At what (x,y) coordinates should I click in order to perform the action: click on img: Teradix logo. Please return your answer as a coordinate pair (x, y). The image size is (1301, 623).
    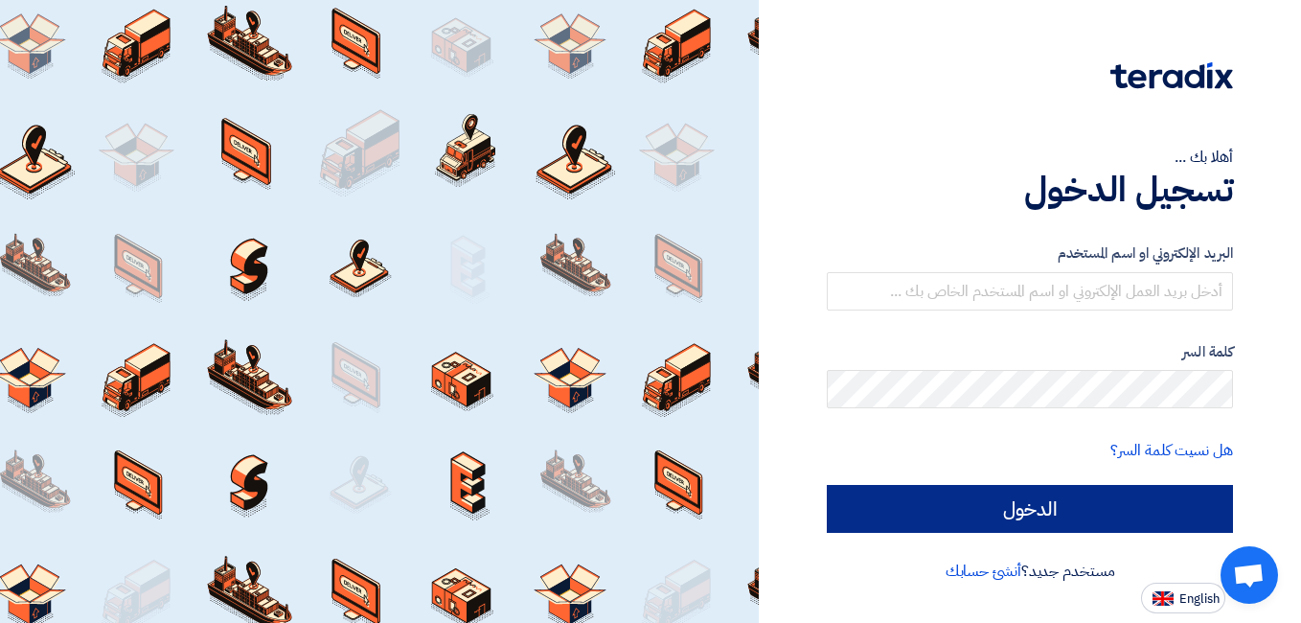
    Looking at the image, I should click on (1171, 76).